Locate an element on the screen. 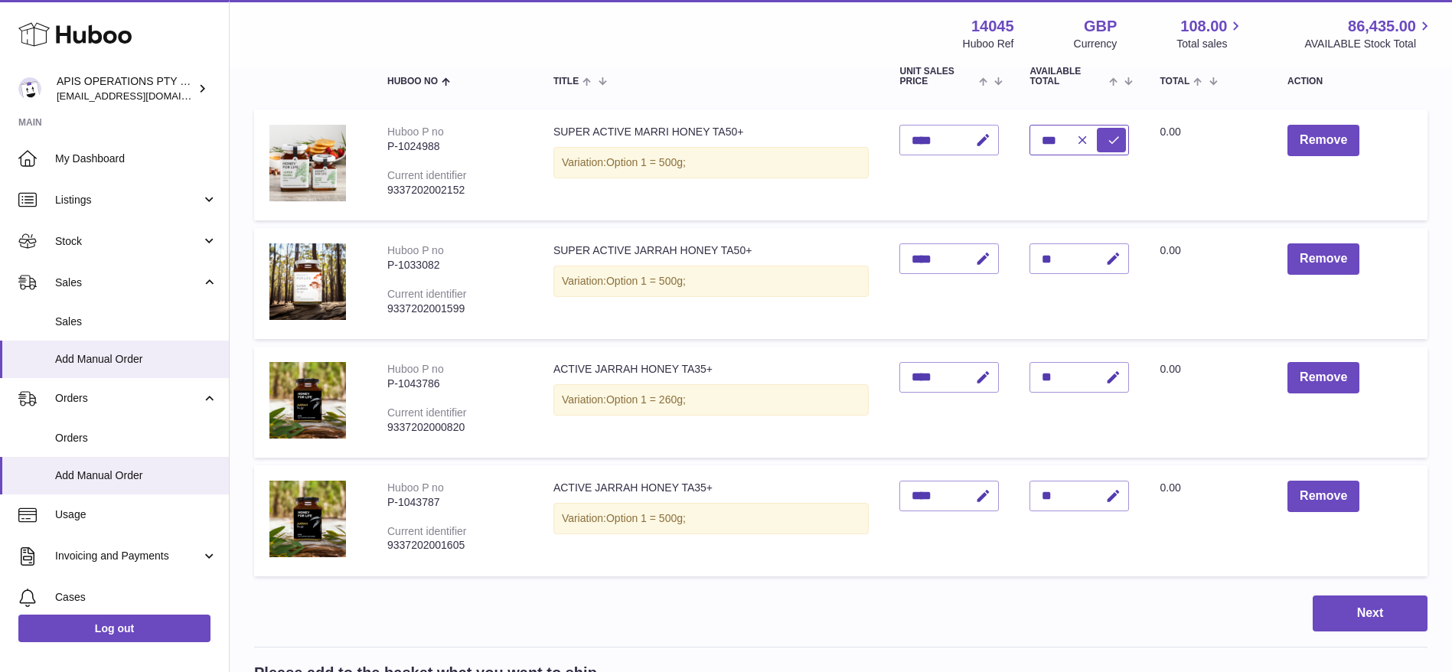 This screenshot has width=1452, height=672. div: 9337202001599 is located at coordinates (455, 308).